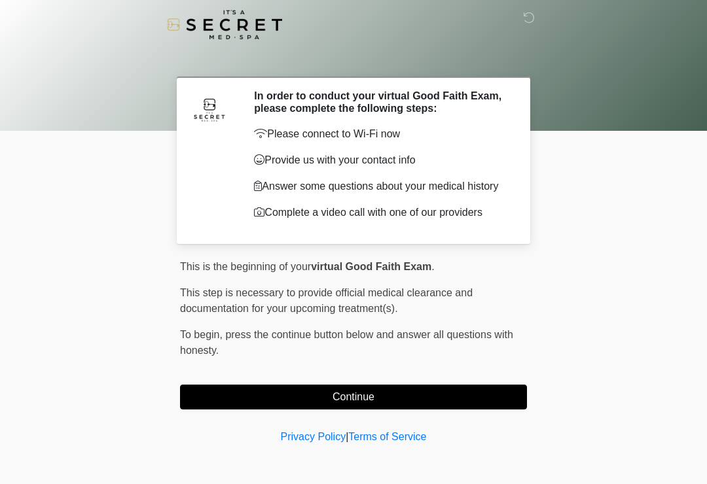 This screenshot has height=484, width=707. What do you see at coordinates (380, 102) in the screenshot?
I see `h2: In order to conduct your virtual Good Faith Exam, please complete the following steps:` at bounding box center [380, 102].